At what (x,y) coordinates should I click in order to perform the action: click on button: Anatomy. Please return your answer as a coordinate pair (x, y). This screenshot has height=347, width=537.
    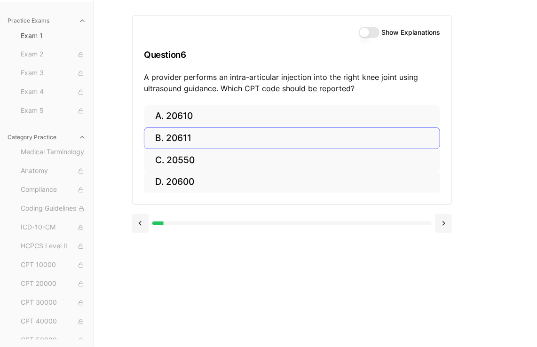
    Looking at the image, I should click on (53, 171).